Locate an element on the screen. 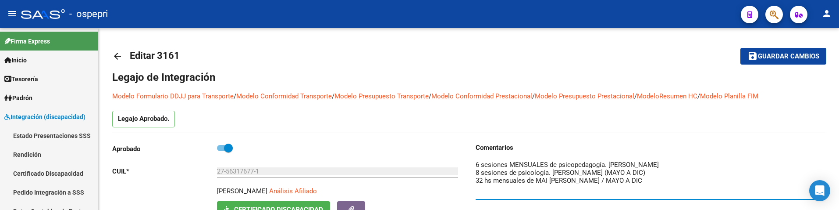 The width and height of the screenshot is (839, 210). p: CUIL is located at coordinates (164, 171).